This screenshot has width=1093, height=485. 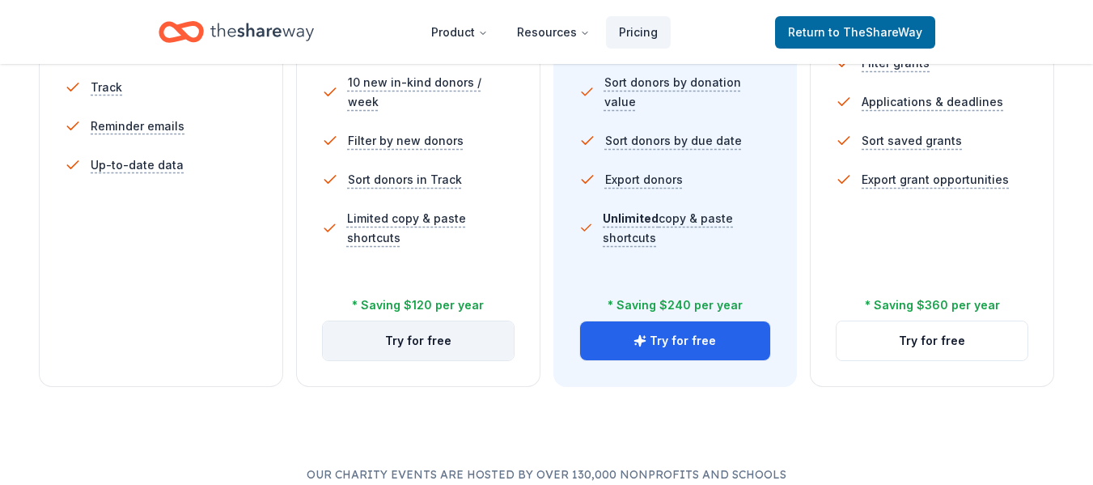 What do you see at coordinates (417, 305) in the screenshot?
I see `div: * Saving $120 per year` at bounding box center [417, 305].